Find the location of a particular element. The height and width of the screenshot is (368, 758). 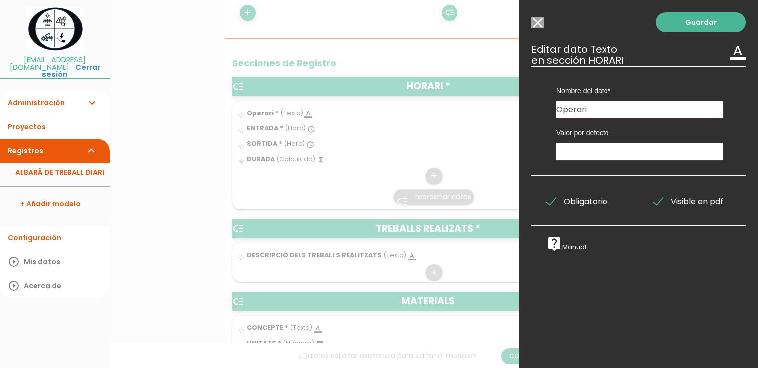

span: Visible en pdf is located at coordinates (688, 201).